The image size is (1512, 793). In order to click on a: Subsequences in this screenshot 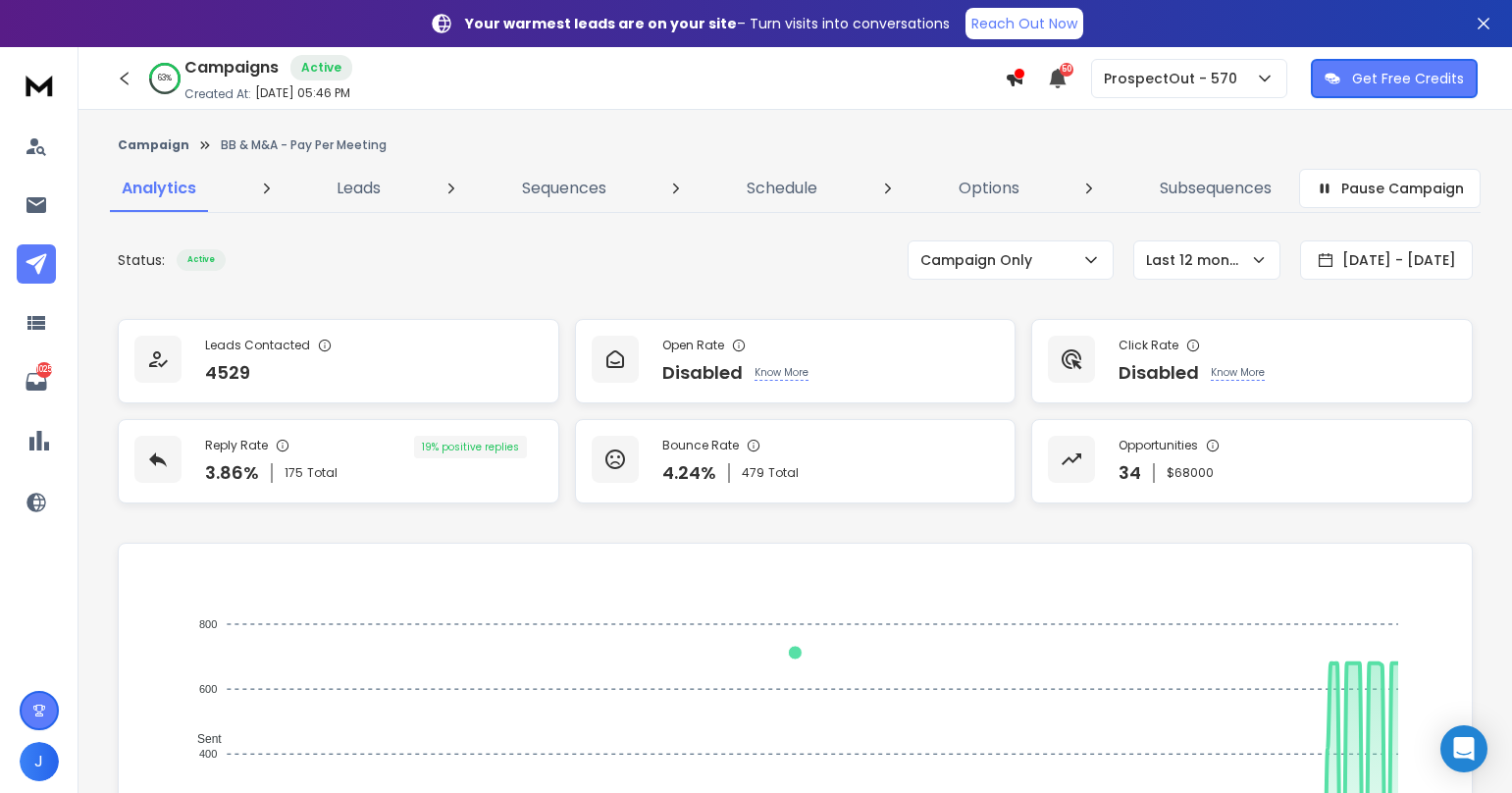, I will do `click(1216, 188)`.